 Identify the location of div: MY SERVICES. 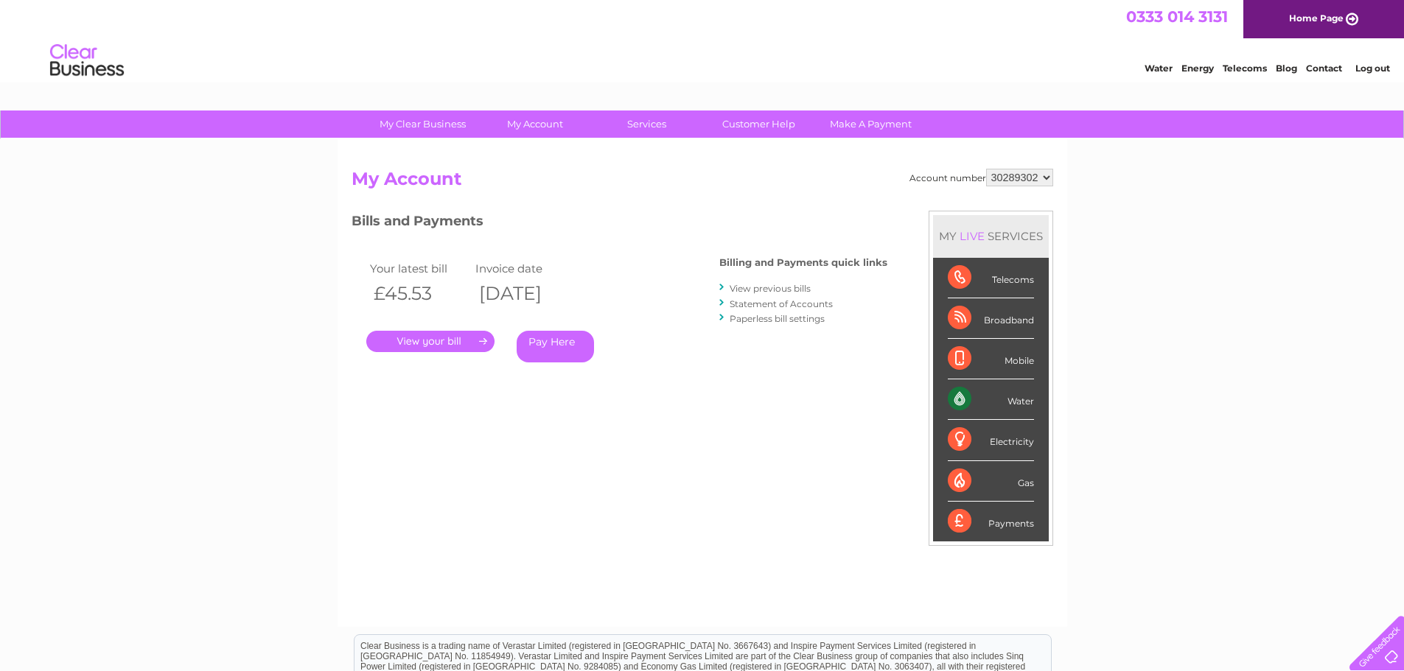
(991, 236).